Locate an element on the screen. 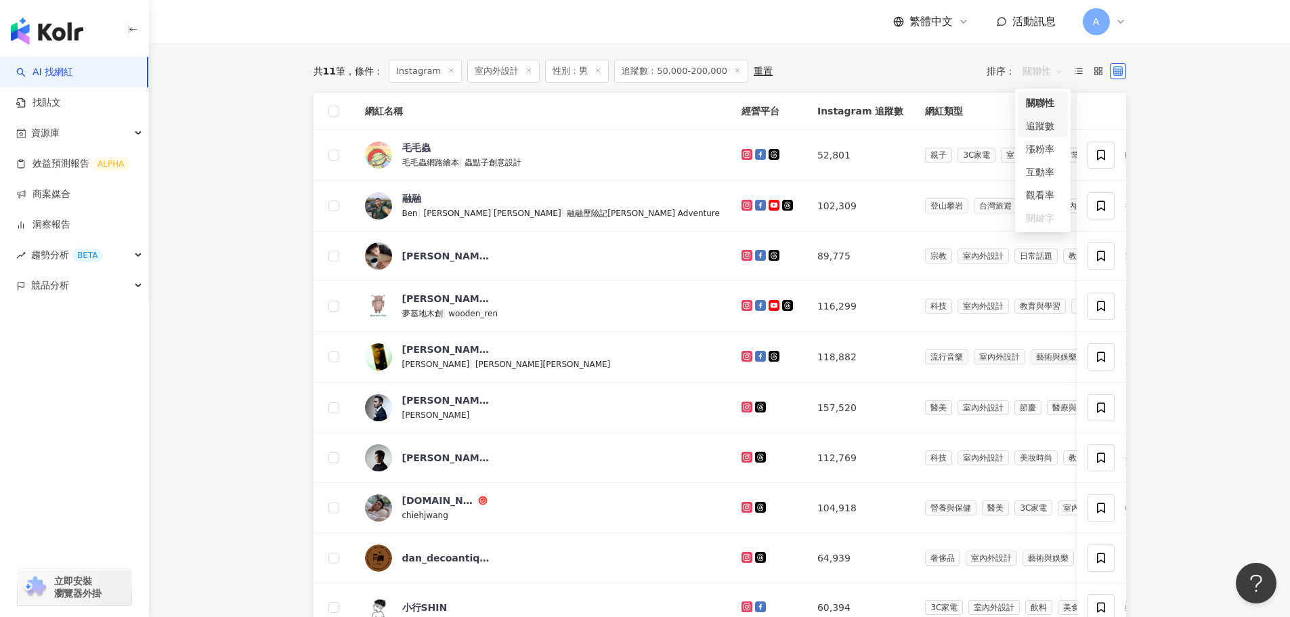 The height and width of the screenshot is (617, 1290). span: rise is located at coordinates (21, 255).